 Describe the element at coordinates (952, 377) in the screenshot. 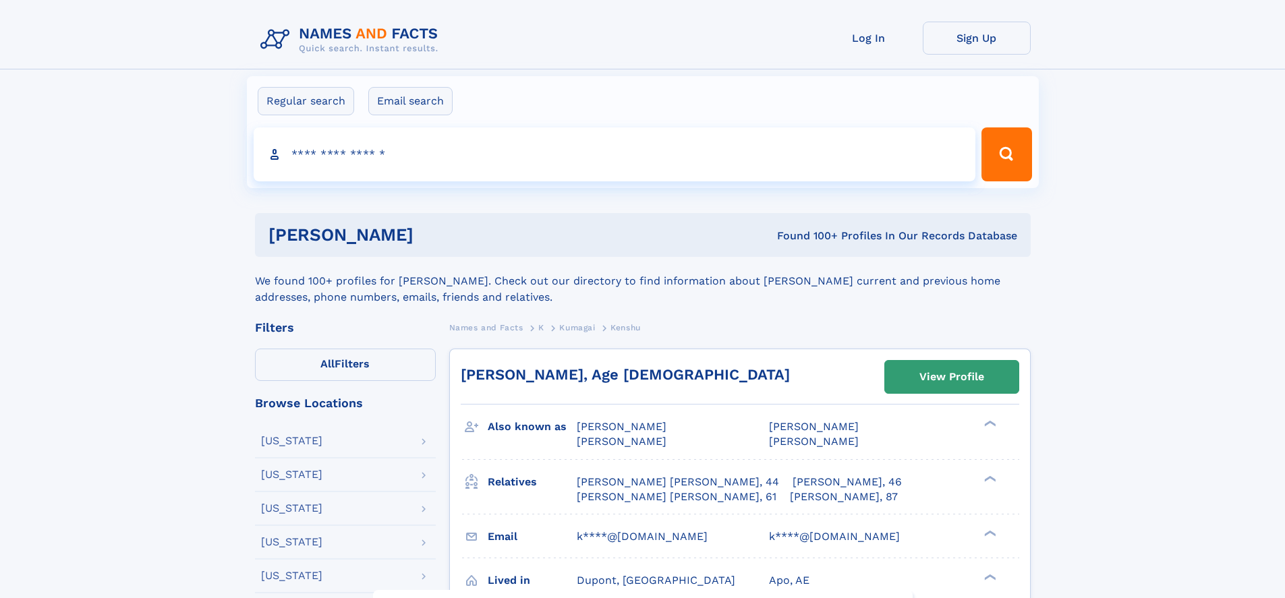

I see `a: View Profile` at that location.